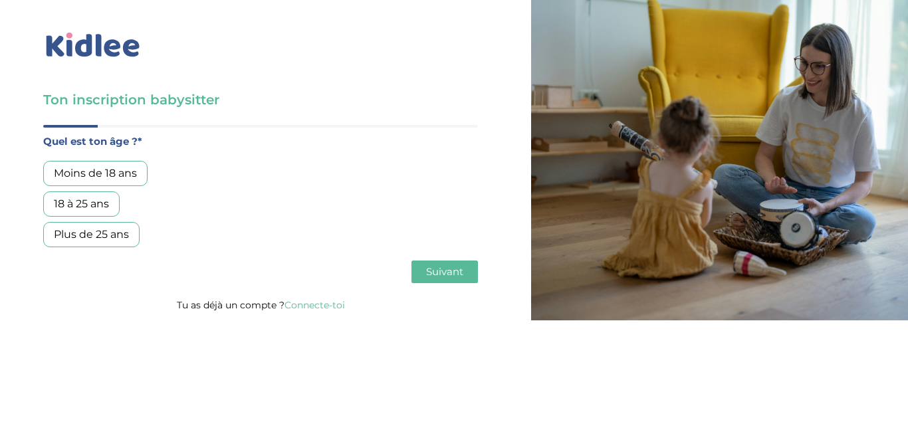 Image resolution: width=908 pixels, height=426 pixels. What do you see at coordinates (74, 272) in the screenshot?
I see `button: Précédent` at bounding box center [74, 272].